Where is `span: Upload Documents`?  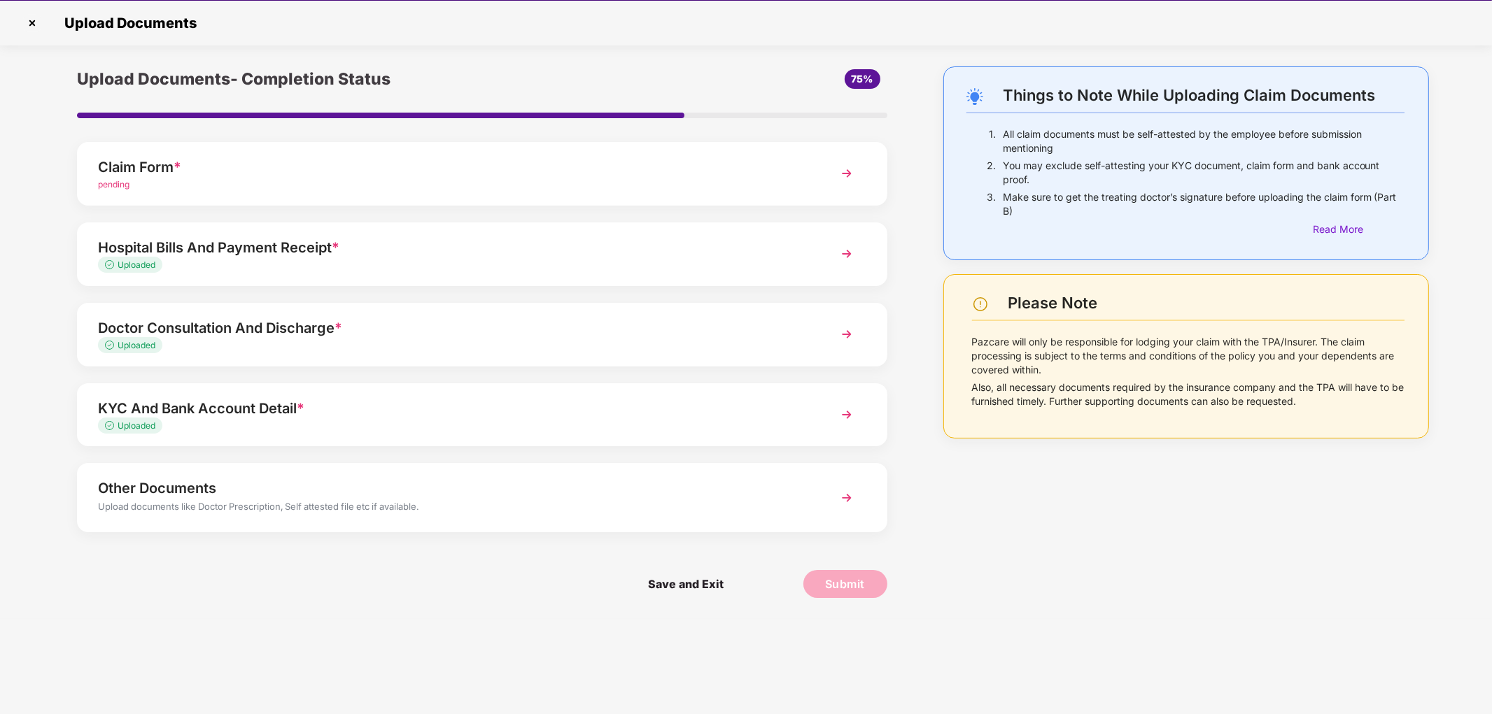
span: Upload Documents is located at coordinates (127, 23).